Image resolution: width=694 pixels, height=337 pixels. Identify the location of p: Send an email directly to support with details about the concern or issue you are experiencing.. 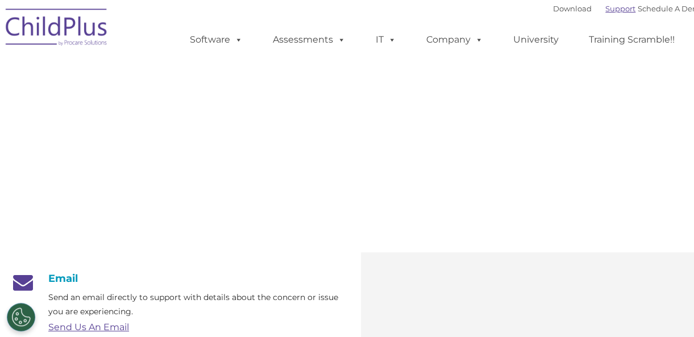
(196, 305).